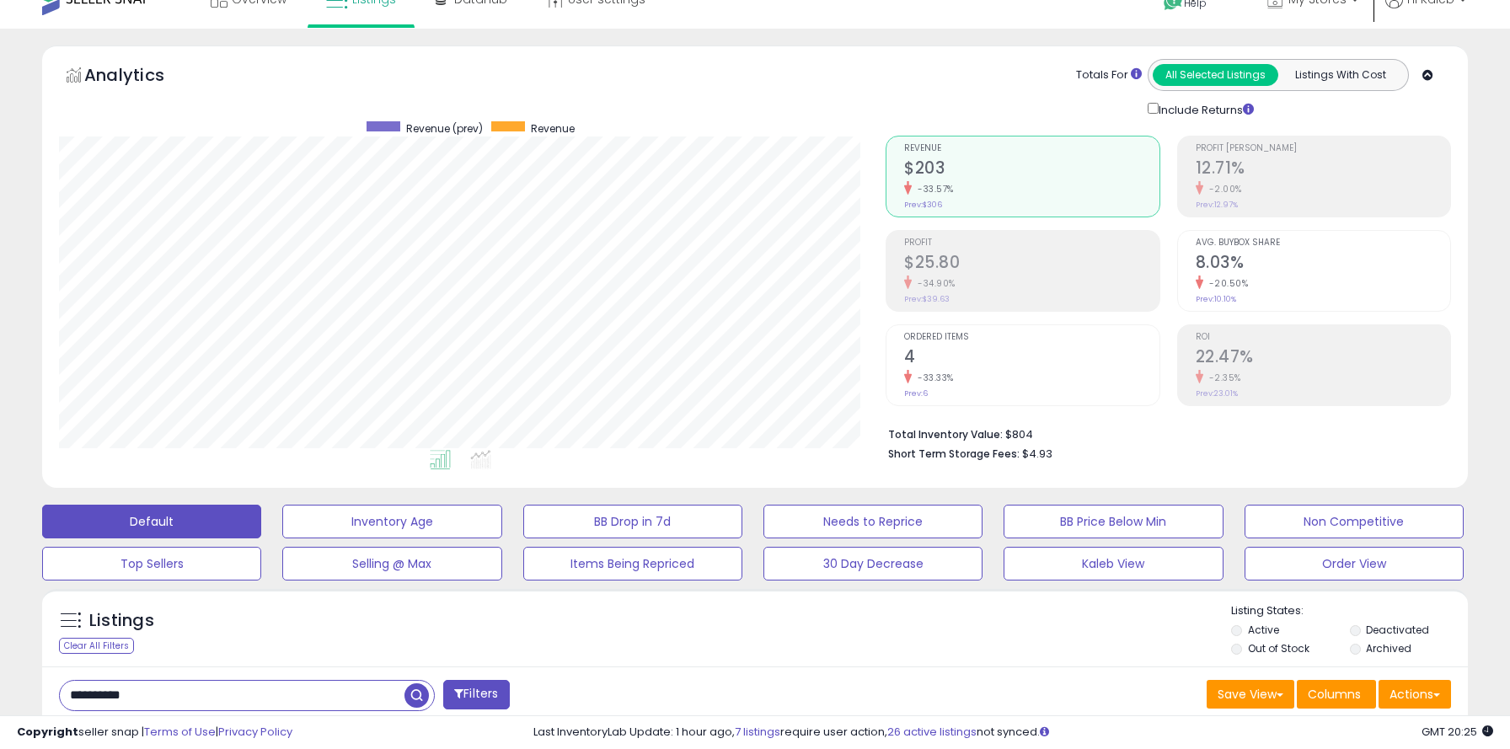  Describe the element at coordinates (1349, 611) in the screenshot. I see `p: Listing States:` at that location.